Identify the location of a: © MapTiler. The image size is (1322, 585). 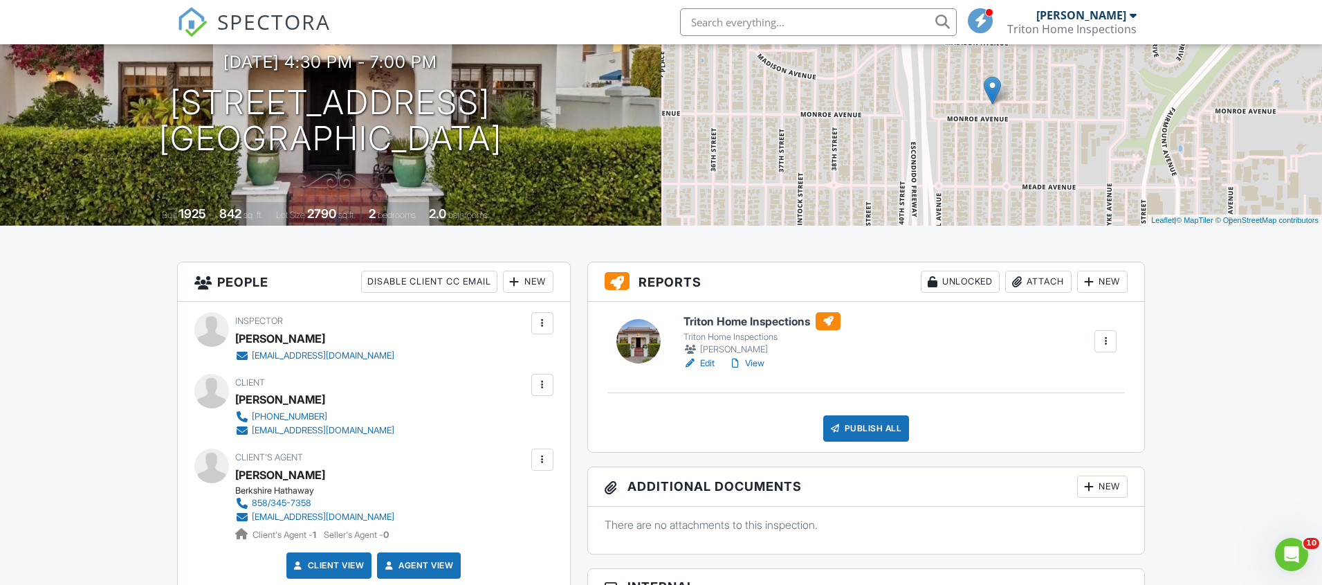
(1195, 220).